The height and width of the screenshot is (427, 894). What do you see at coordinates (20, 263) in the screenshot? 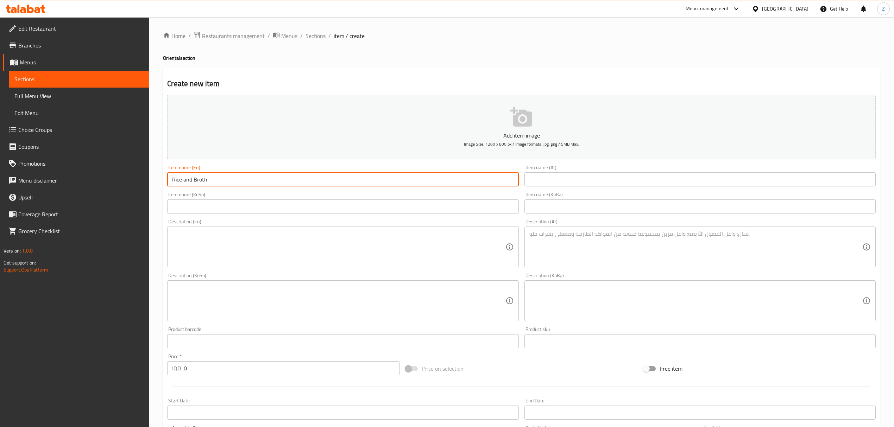
I see `span: Get support on:` at bounding box center [20, 263].